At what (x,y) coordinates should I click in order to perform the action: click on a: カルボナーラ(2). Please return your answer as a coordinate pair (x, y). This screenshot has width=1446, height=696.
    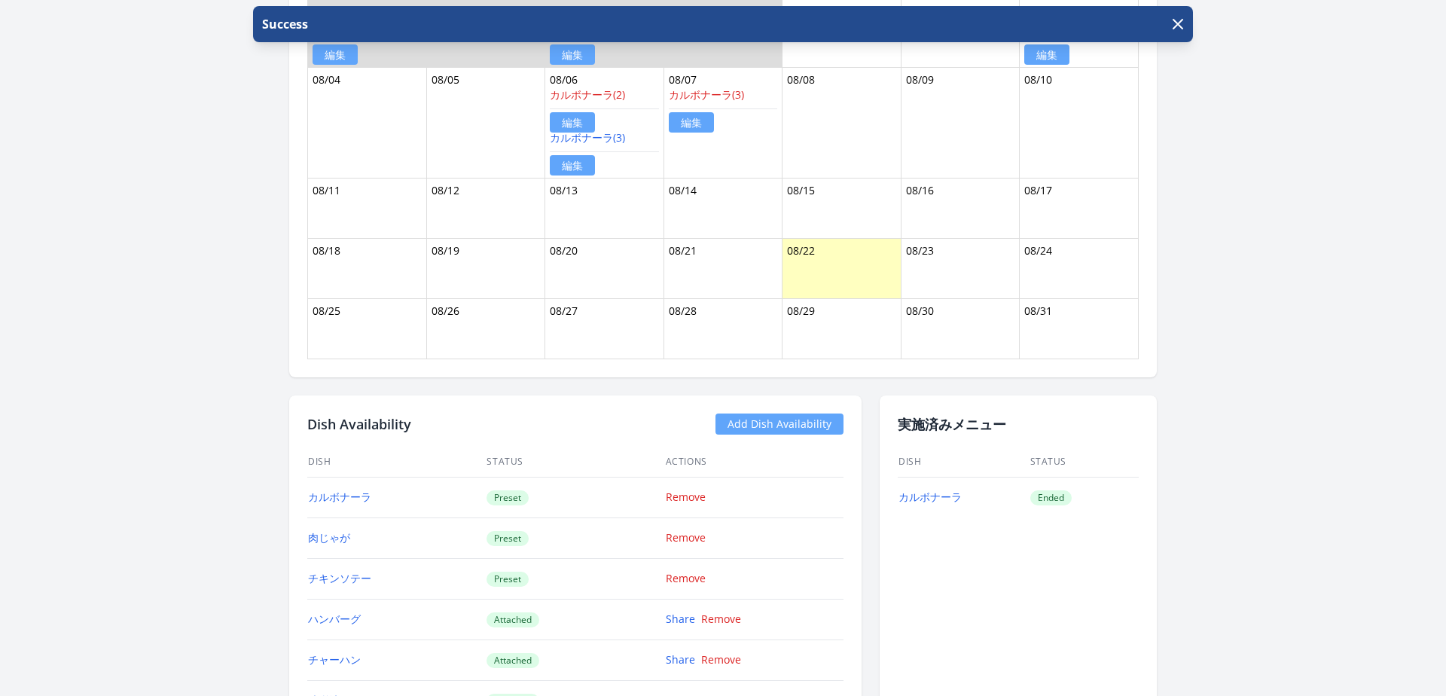
    Looking at the image, I should click on (588, 94).